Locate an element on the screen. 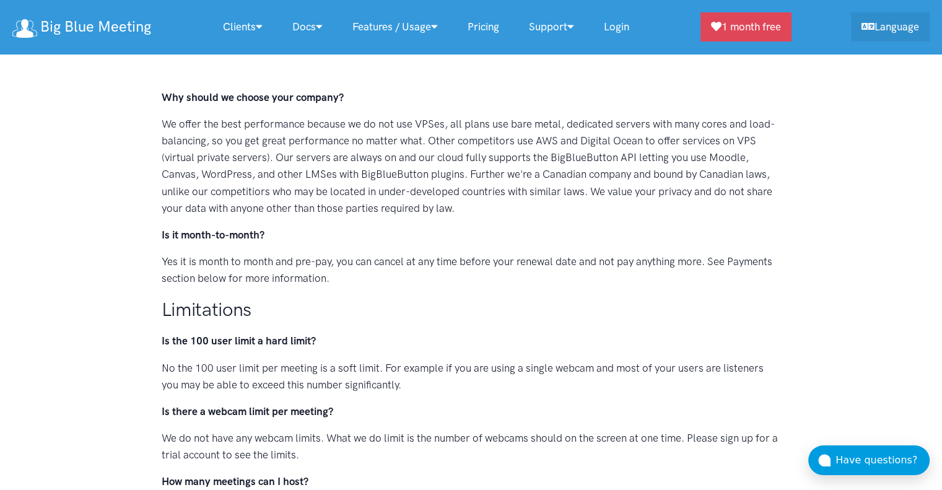 The width and height of the screenshot is (942, 490). a: Login is located at coordinates (616, 27).